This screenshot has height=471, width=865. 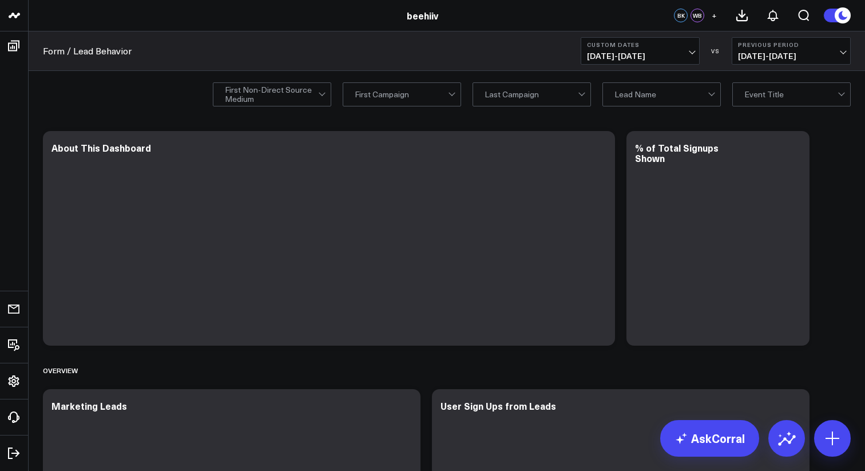 What do you see at coordinates (422, 15) in the screenshot?
I see `a: beehiiv` at bounding box center [422, 15].